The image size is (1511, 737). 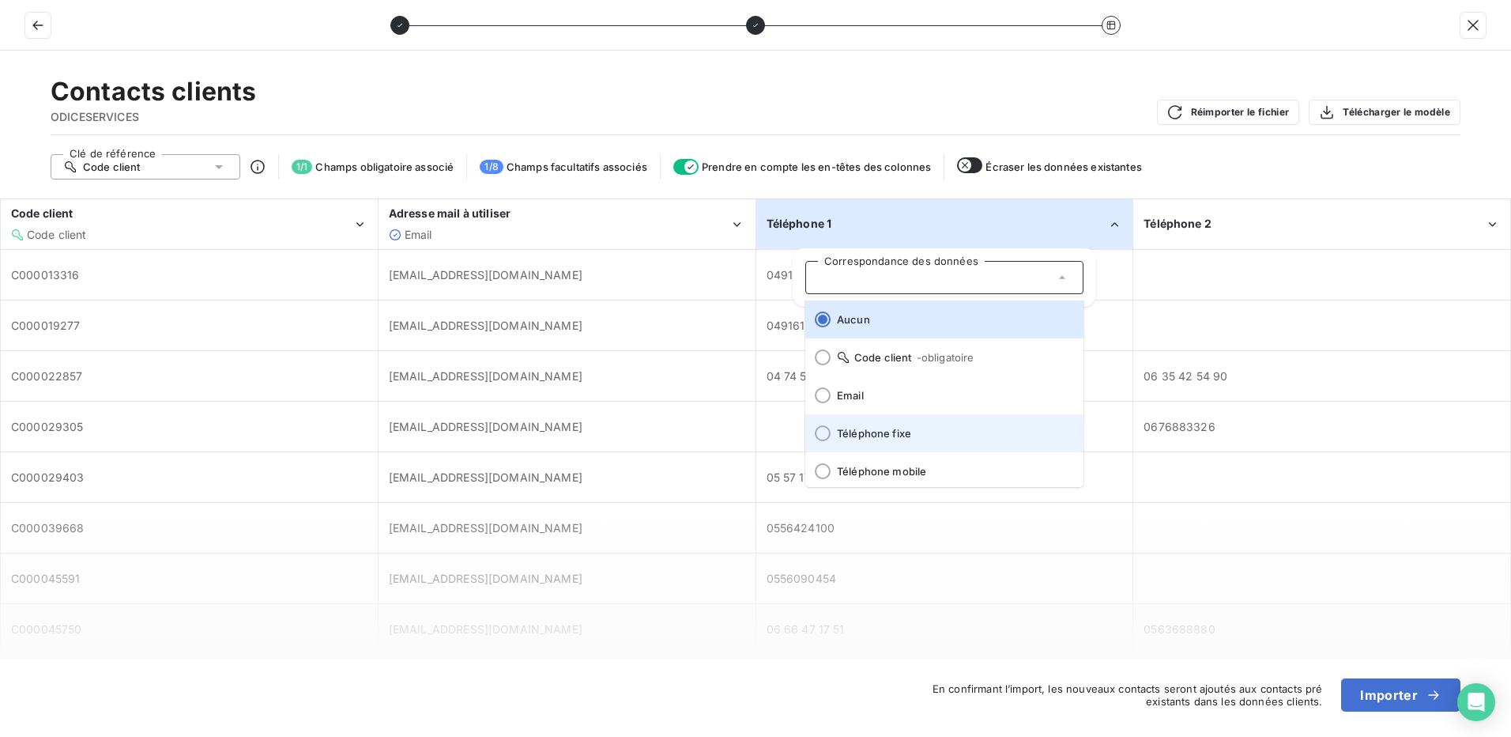 I want to click on span: C000045750, so click(x=47, y=628).